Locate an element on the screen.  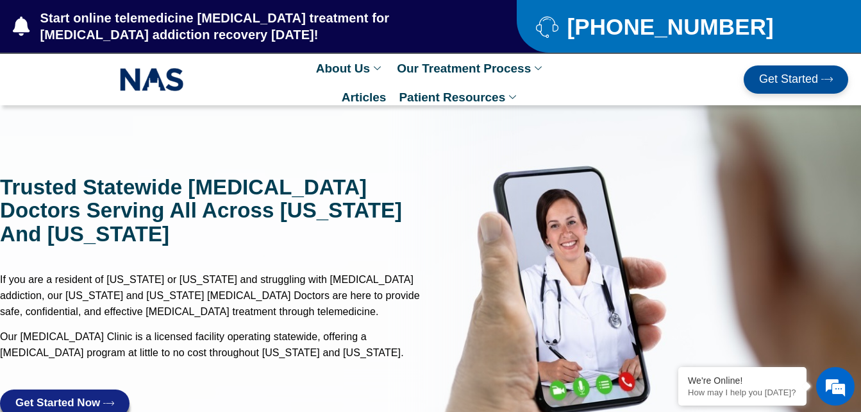
p: How may I help you today? is located at coordinates (743, 392).